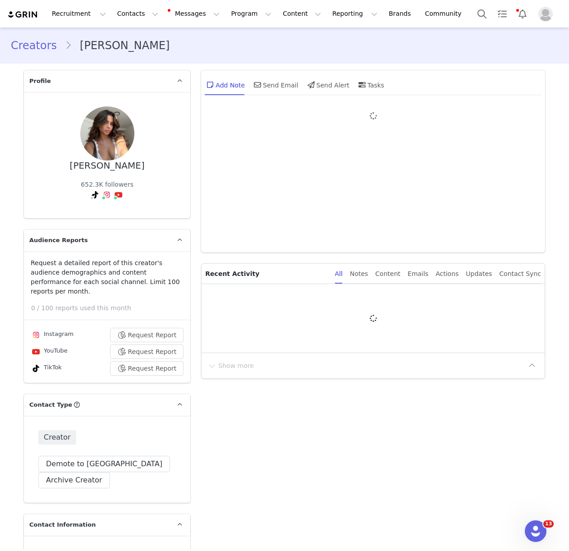 Image resolution: width=569 pixels, height=551 pixels. I want to click on button: Archive Creator, so click(74, 480).